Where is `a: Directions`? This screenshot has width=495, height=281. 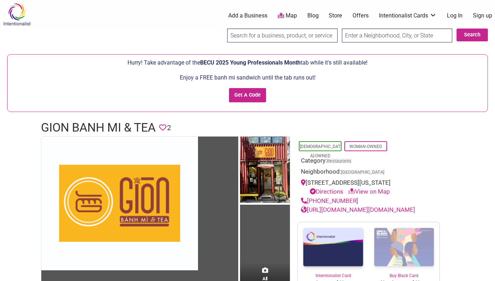
a: Directions is located at coordinates (327, 191).